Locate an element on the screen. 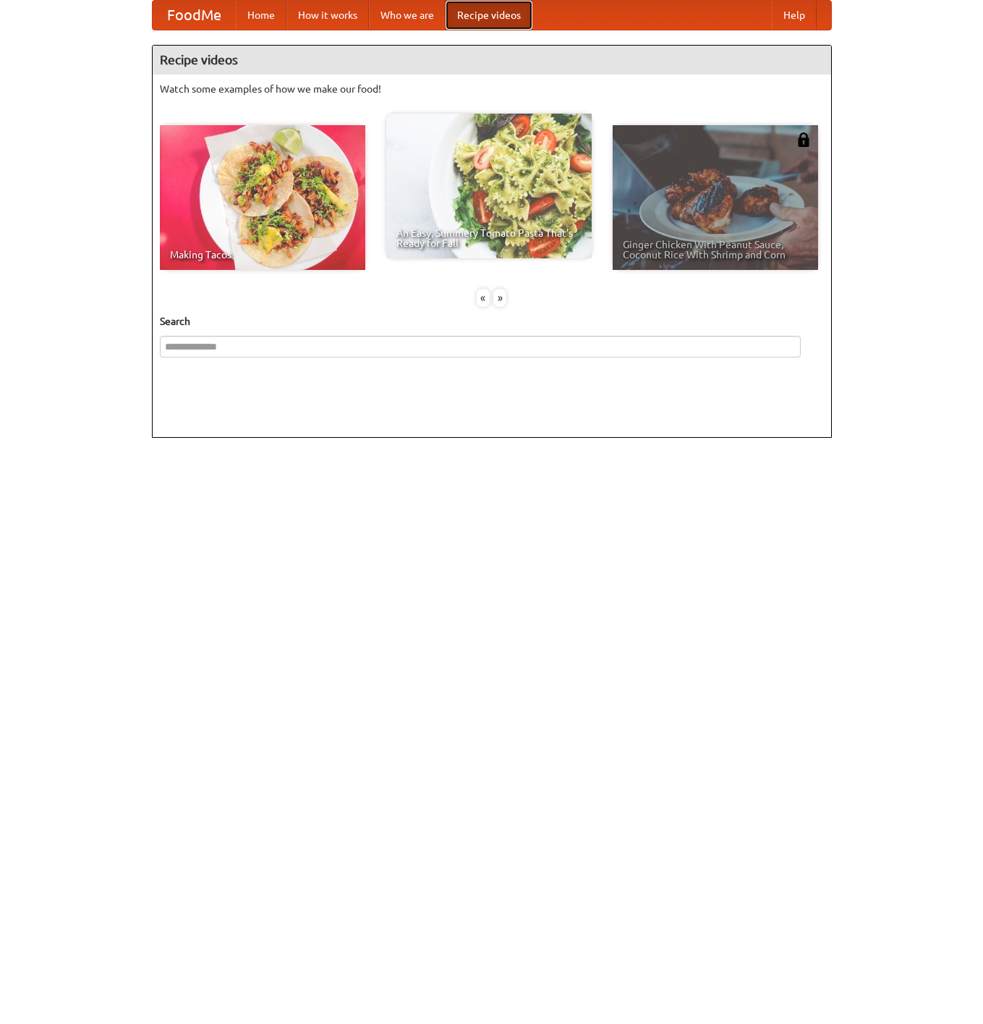 This screenshot has height=1024, width=983. img: 483408.png is located at coordinates (804, 140).